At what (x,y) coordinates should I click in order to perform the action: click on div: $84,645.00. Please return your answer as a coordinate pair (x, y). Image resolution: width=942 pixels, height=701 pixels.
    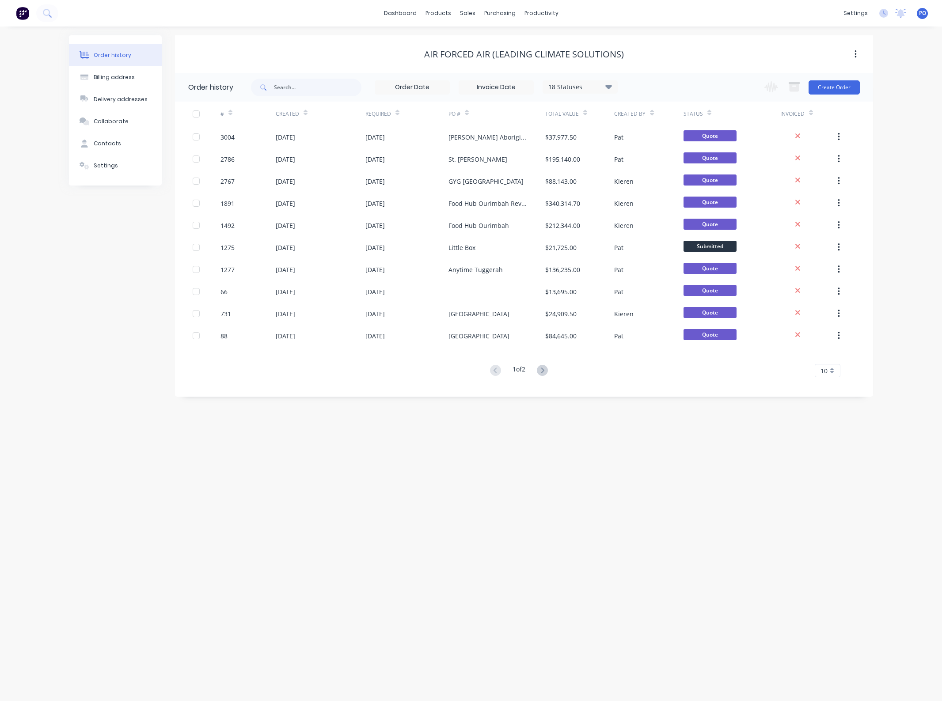
    Looking at the image, I should click on (561, 336).